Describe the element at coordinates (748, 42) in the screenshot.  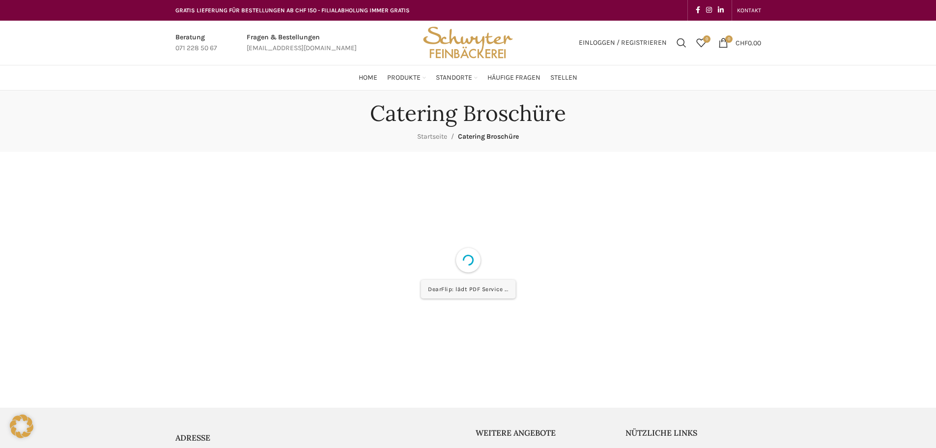
I see `bdi: 0.00` at that location.